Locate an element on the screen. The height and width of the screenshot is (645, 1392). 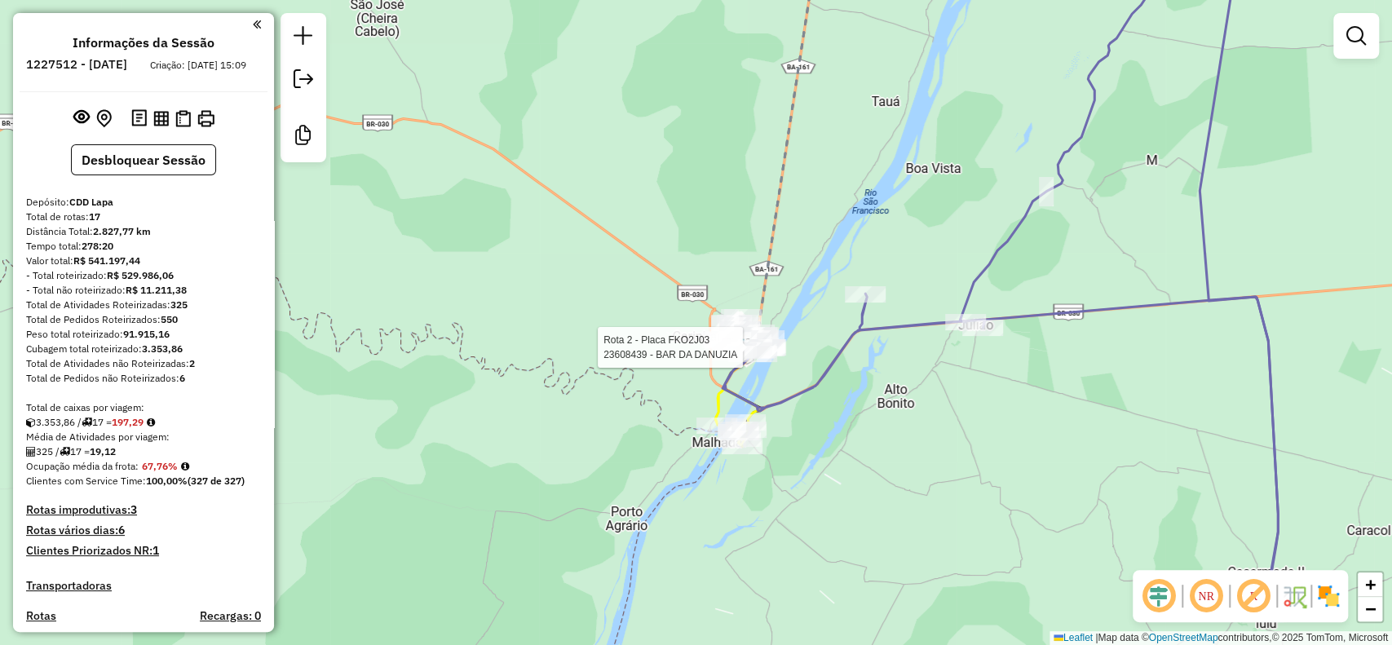
strong: 3.353,86 is located at coordinates (162, 348).